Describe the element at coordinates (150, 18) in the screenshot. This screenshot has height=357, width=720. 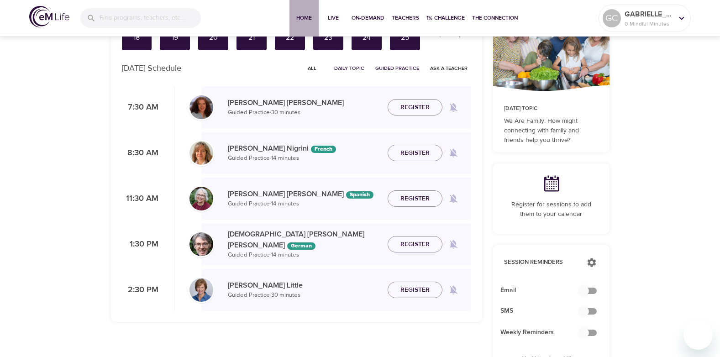
I see `input: Find programs, teachers, etc...` at that location.